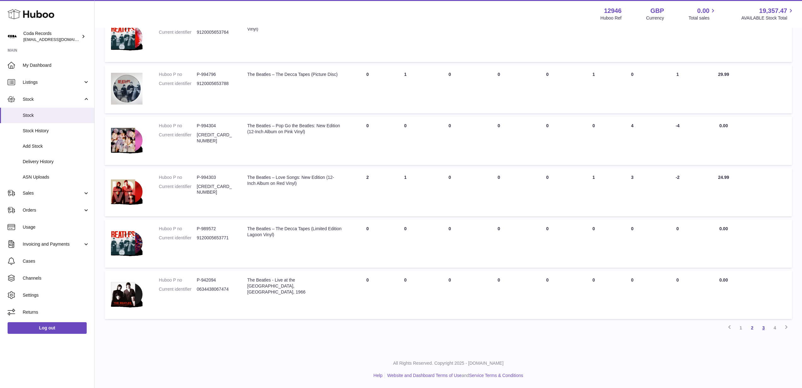 Image resolution: width=802 pixels, height=388 pixels. I want to click on dd: P-994796, so click(216, 74).